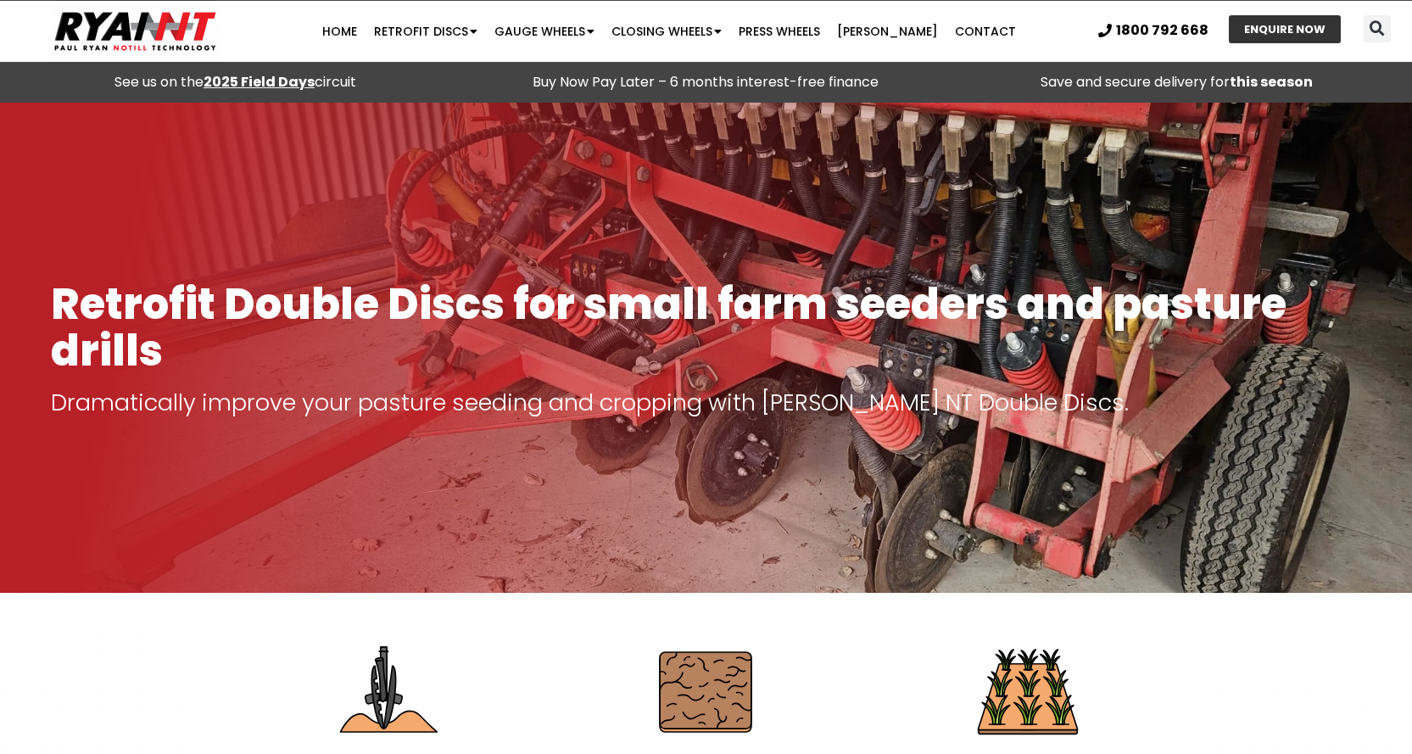  What do you see at coordinates (235, 82) in the screenshot?
I see `div: See us on the circuit` at bounding box center [235, 82].